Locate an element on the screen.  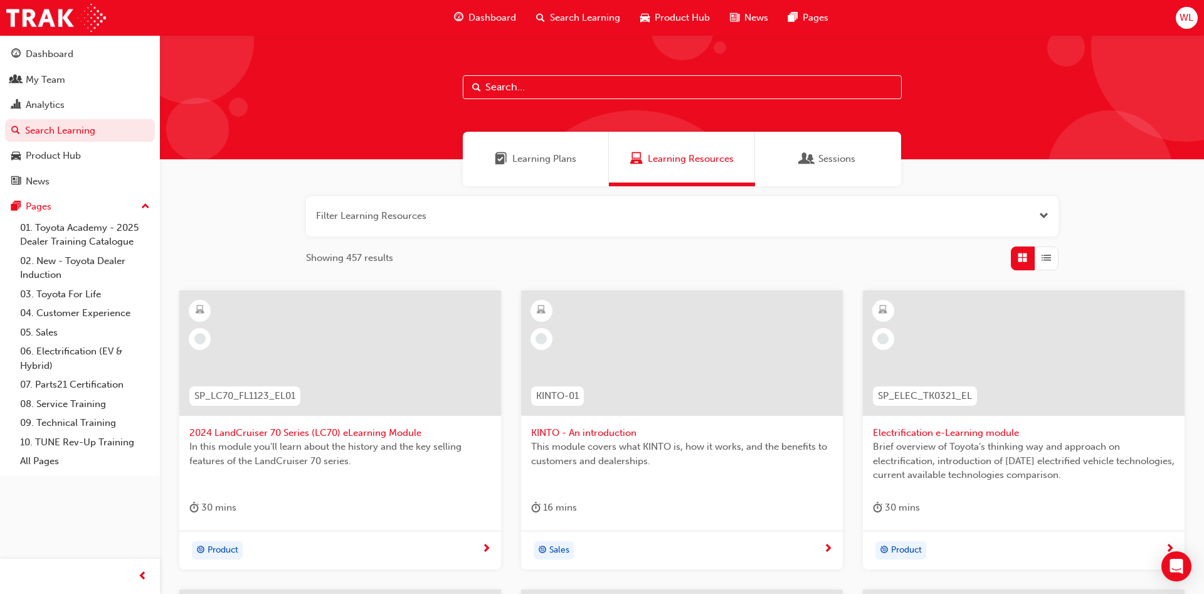
span: Product Hub is located at coordinates (682, 18).